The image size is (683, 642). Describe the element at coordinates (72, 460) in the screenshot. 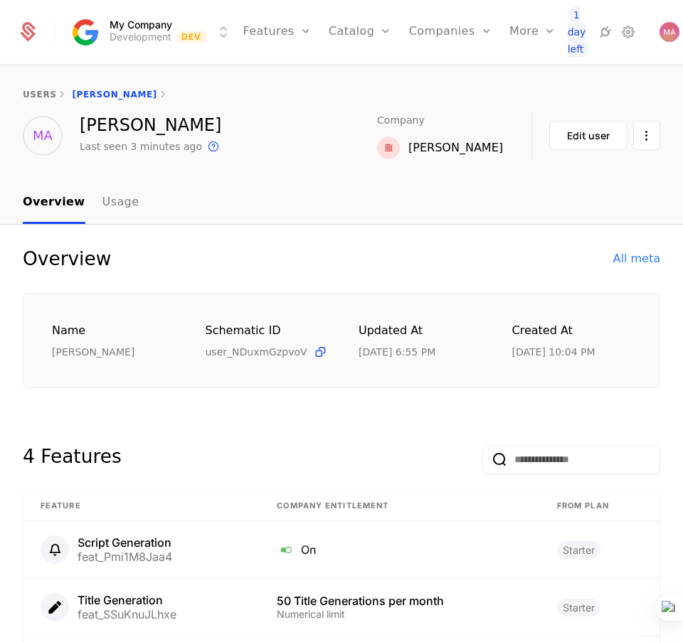

I see `div: 4 Features` at that location.